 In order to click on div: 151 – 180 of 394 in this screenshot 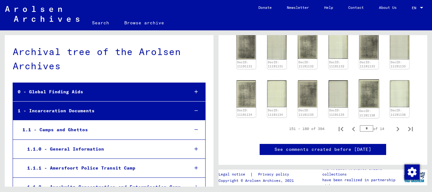, I will do `click(307, 129)`.